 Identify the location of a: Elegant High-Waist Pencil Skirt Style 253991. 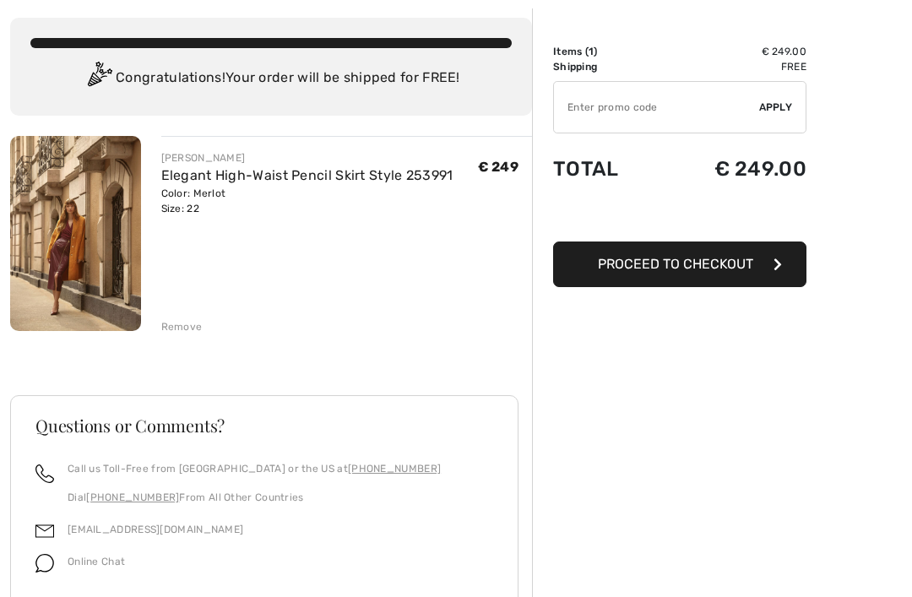
(307, 176).